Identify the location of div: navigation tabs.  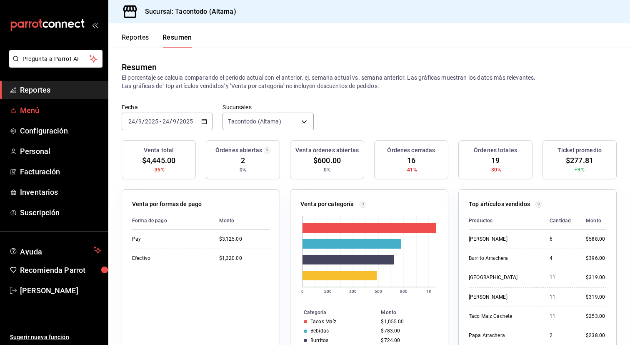
(157, 40).